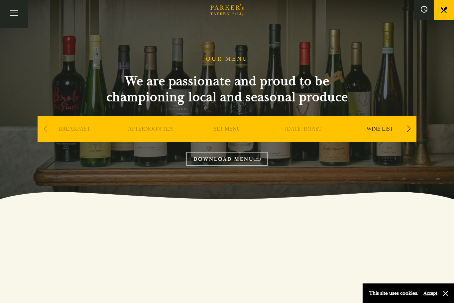  What do you see at coordinates (227, 159) in the screenshot?
I see `a: DOWNLOAD MENU` at bounding box center [227, 159].